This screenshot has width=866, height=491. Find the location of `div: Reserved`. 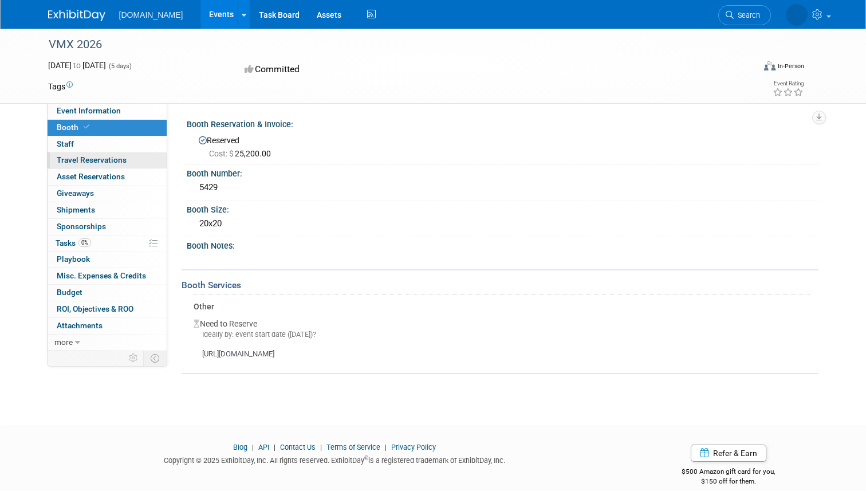

div: Reserved is located at coordinates (502, 145).